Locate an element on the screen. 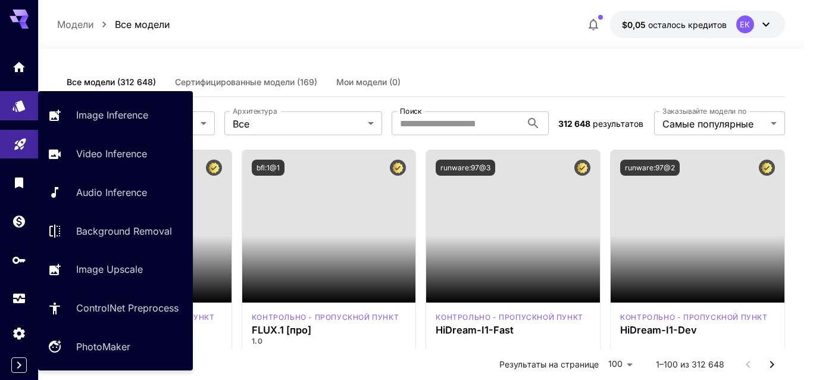  ya-tr-span: Заказывайте модели по is located at coordinates (704, 111).